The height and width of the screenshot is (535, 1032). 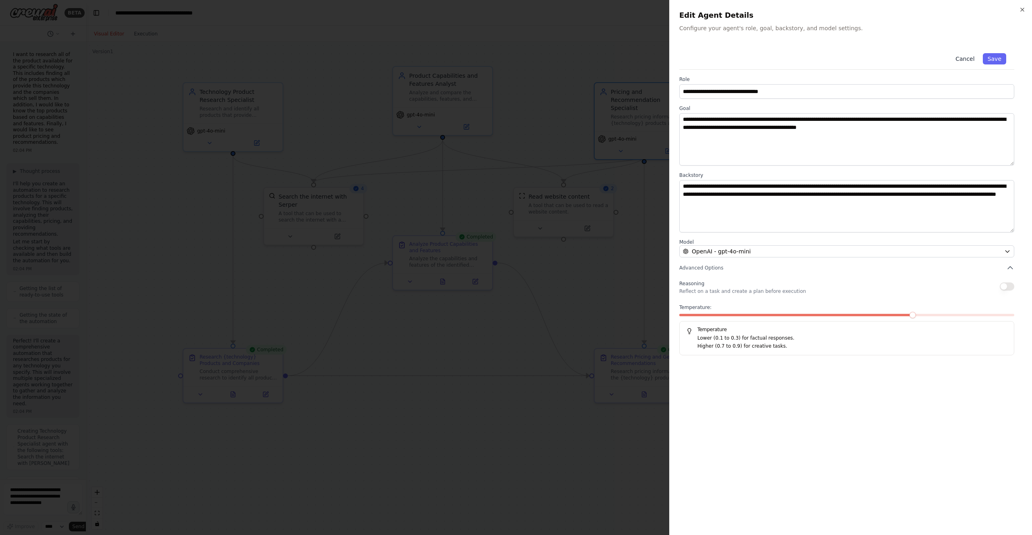 I want to click on h2: Edit Agent Details, so click(x=851, y=15).